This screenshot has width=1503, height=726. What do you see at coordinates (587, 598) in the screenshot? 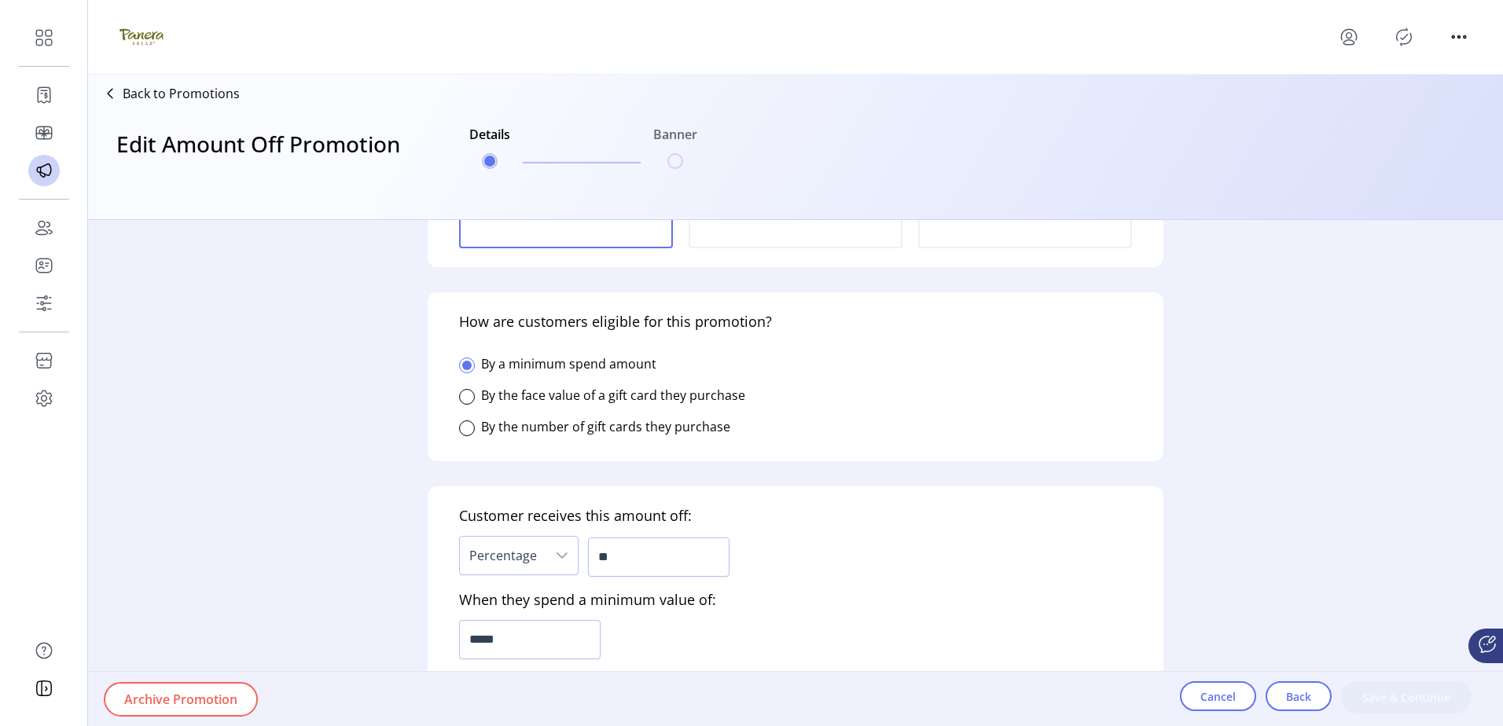
I see `h5: When they spend a minimum value of:` at bounding box center [587, 598].